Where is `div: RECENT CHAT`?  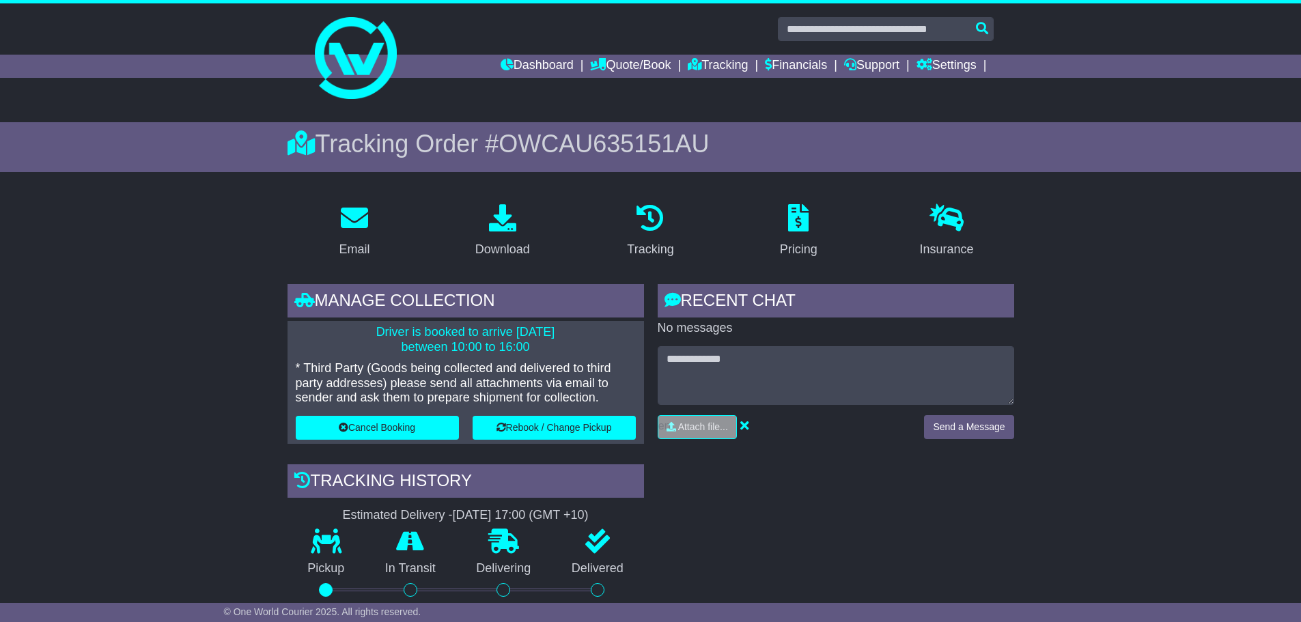
div: RECENT CHAT is located at coordinates (836, 303).